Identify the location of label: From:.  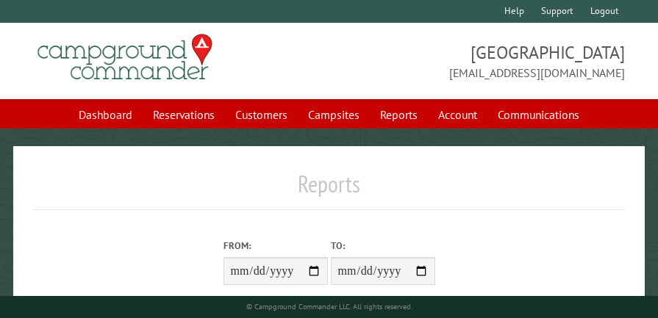
(276, 245).